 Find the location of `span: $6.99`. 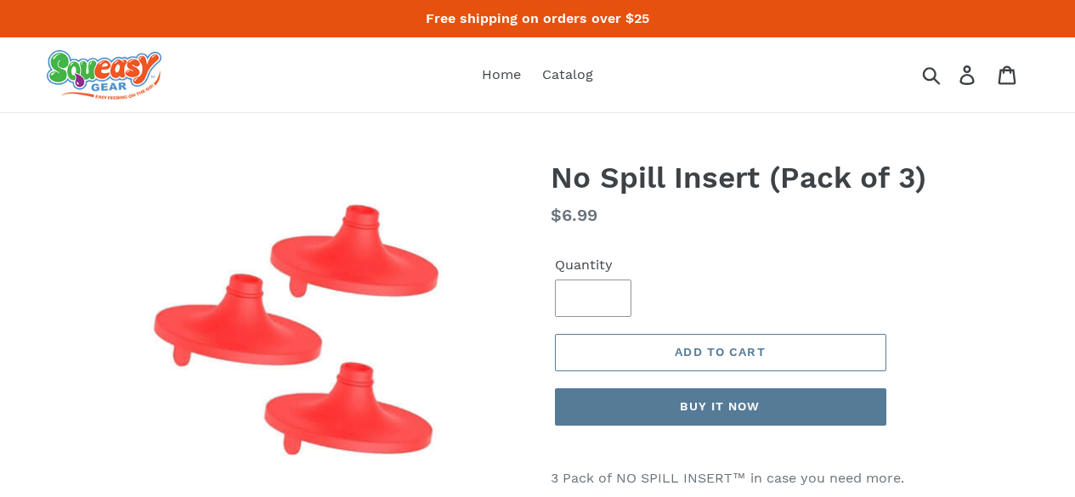

span: $6.99 is located at coordinates (574, 215).